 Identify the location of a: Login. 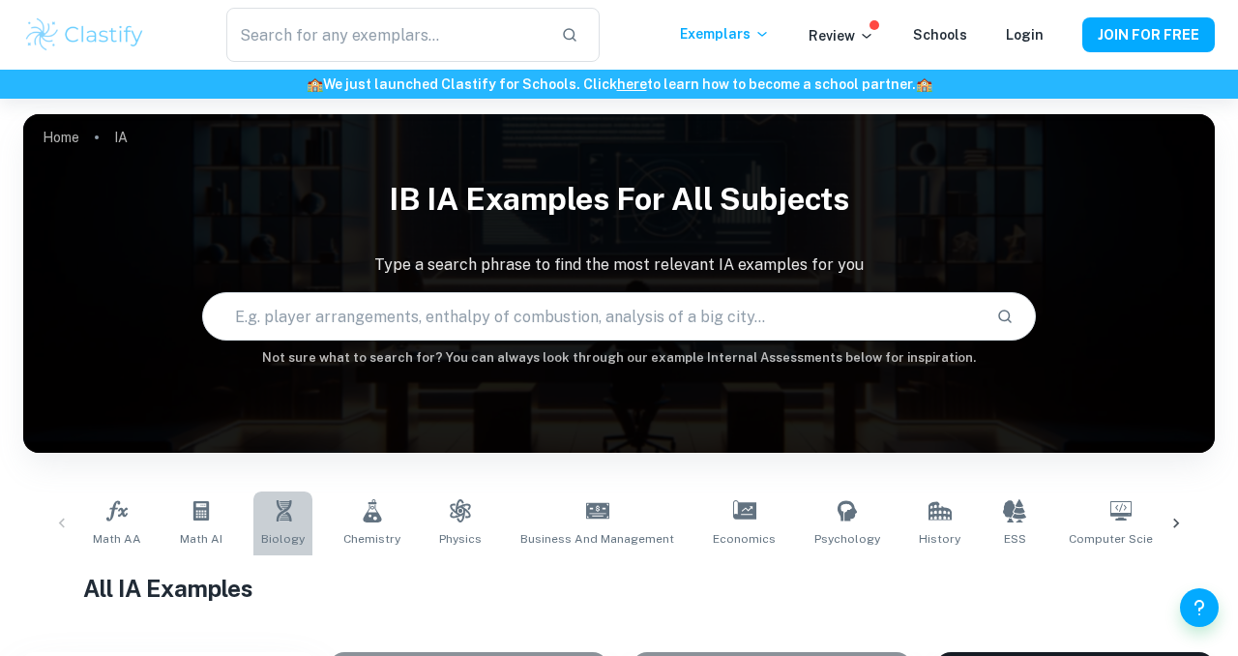
(1024, 35).